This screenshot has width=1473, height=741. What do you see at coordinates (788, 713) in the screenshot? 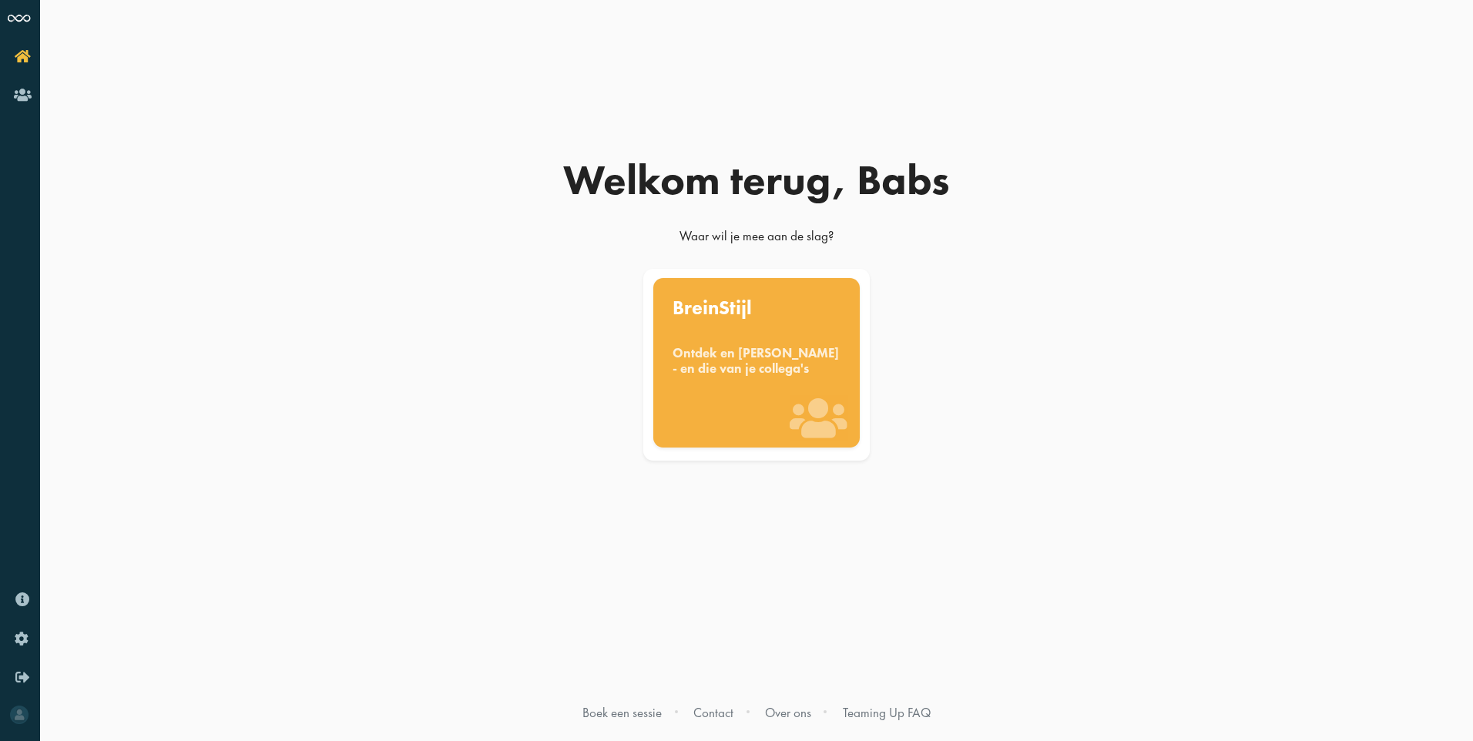
I see `a: Over ons` at bounding box center [788, 713].